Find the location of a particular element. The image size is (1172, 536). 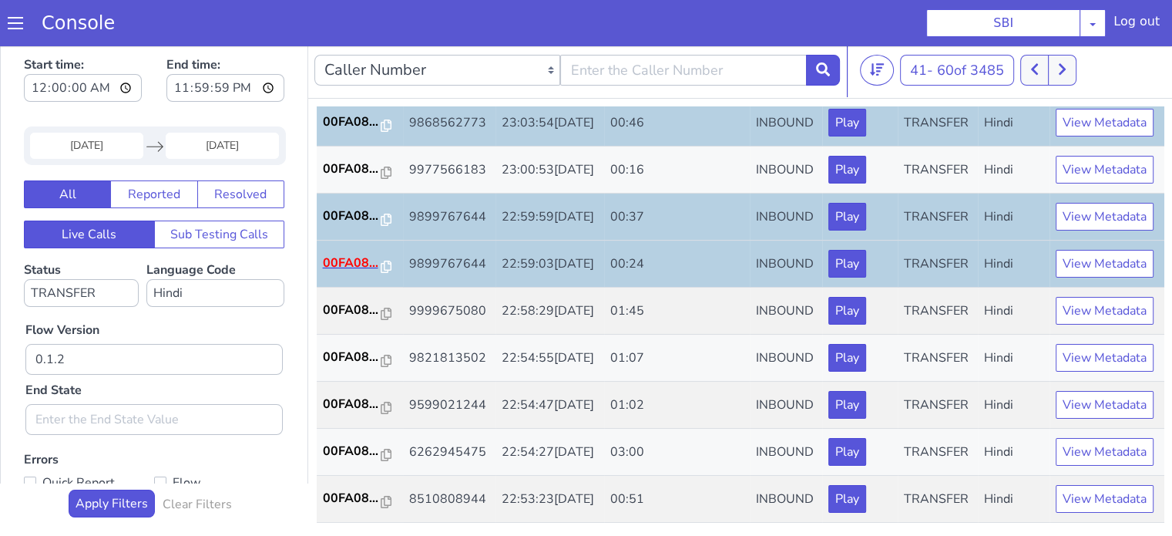

td: 9977566183 is located at coordinates (449, 127).